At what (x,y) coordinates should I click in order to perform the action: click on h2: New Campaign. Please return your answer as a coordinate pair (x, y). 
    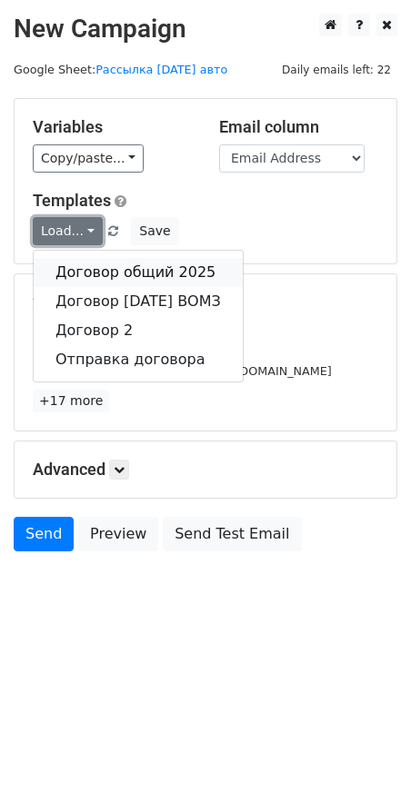
    Looking at the image, I should click on (205, 29).